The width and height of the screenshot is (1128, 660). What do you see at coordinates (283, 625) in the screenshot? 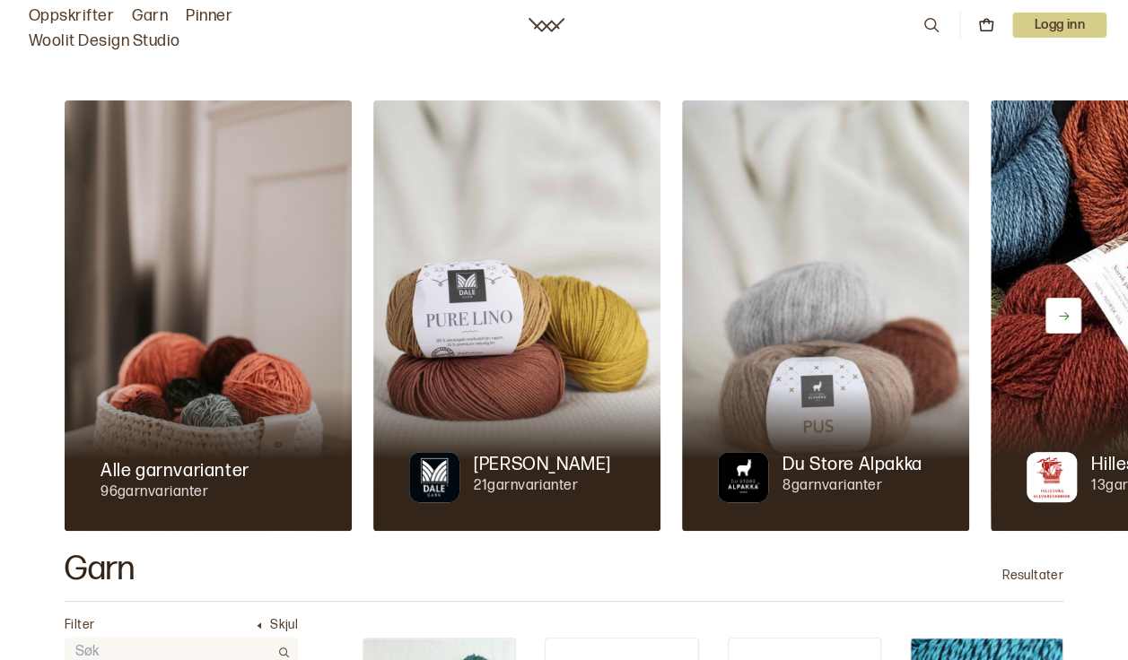
I see `p: Skjul` at bounding box center [283, 625].